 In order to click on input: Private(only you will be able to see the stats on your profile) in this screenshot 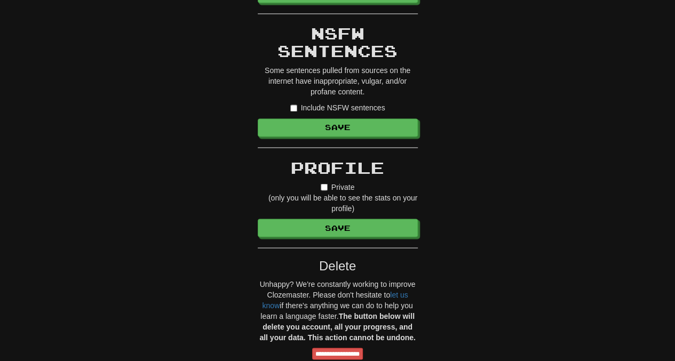, I will do `click(324, 187)`.